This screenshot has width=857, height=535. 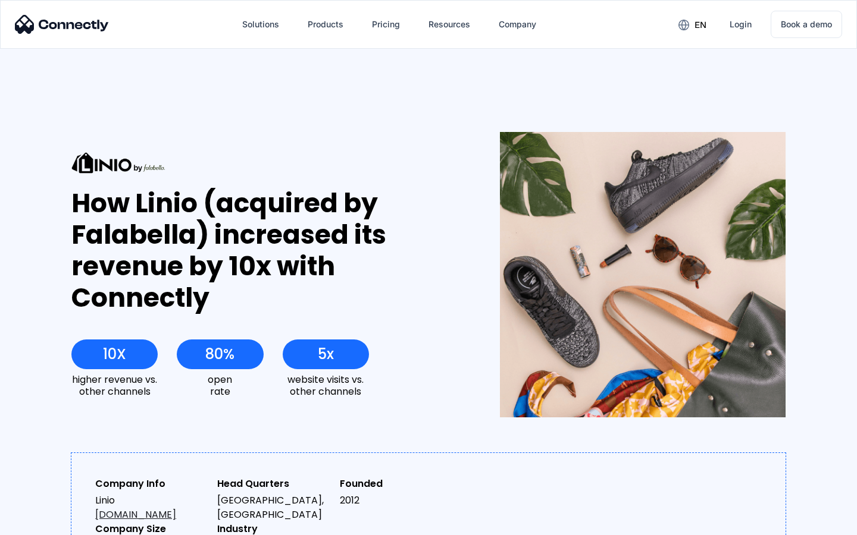 What do you see at coordinates (396, 484) in the screenshot?
I see `div: Founded` at bounding box center [396, 484].